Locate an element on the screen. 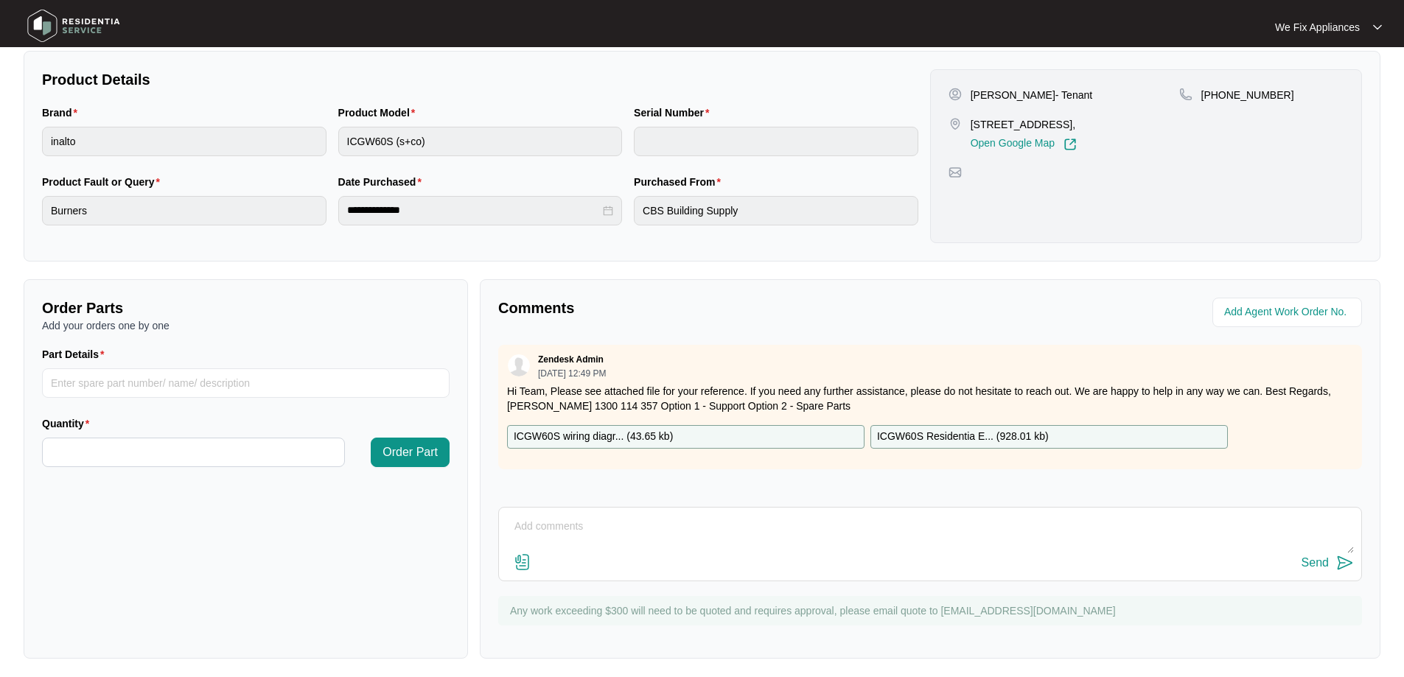 The height and width of the screenshot is (677, 1404). img: residentia service logo is located at coordinates (74, 26).